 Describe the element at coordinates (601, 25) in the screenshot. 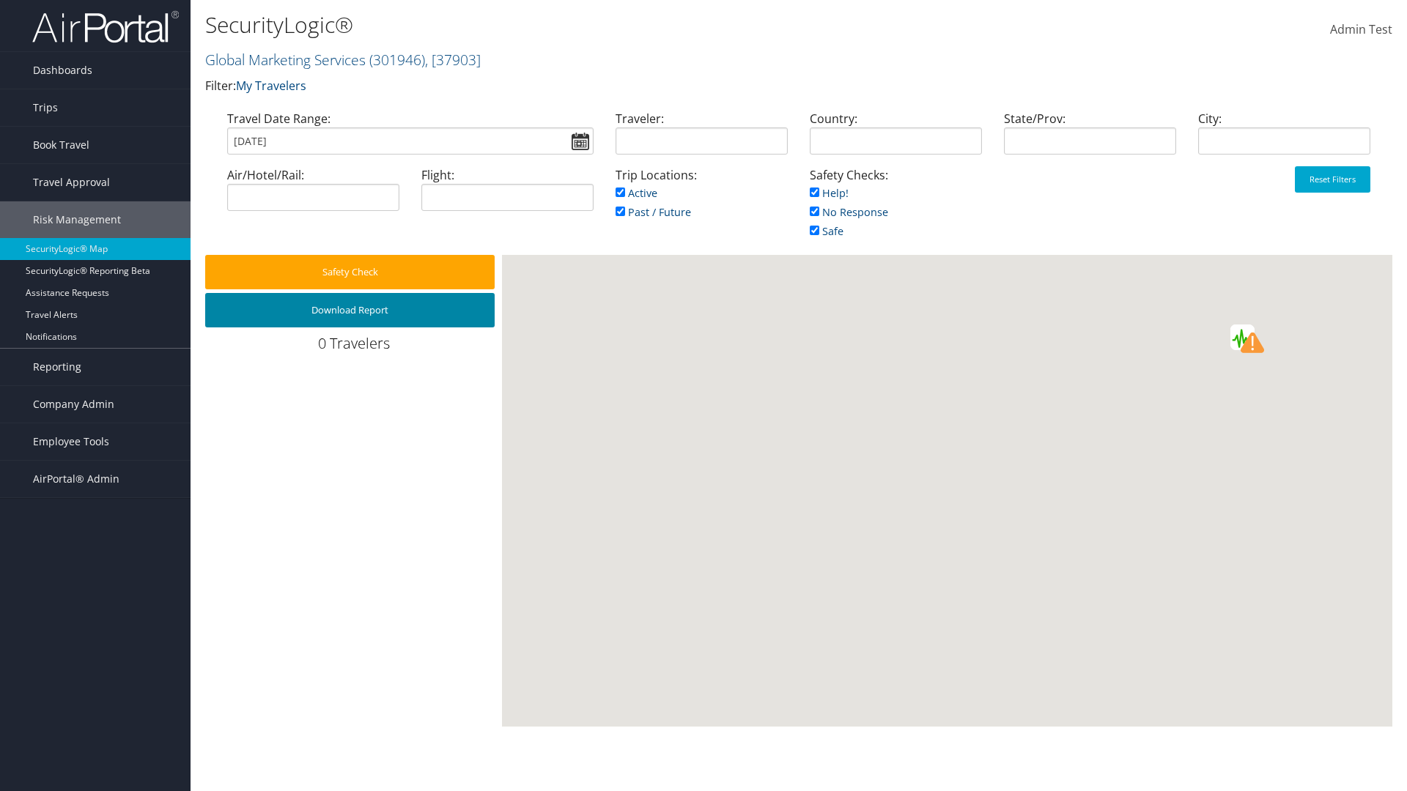

I see `h1: SecurityLogic®` at that location.